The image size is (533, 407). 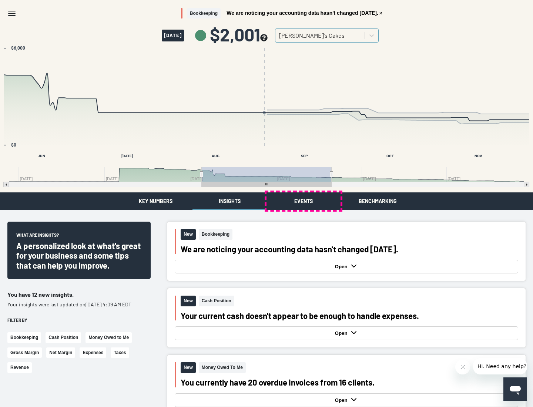 I want to click on span: You have 12 new insights., so click(x=40, y=294).